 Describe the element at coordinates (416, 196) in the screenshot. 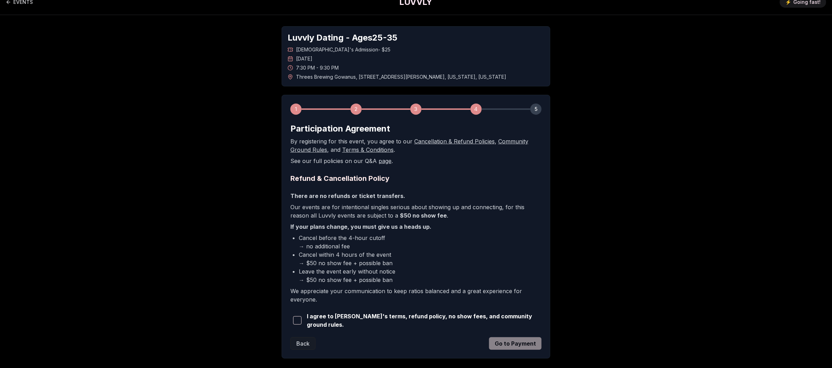

I see `p: There are no refunds or ticket transfers.` at that location.